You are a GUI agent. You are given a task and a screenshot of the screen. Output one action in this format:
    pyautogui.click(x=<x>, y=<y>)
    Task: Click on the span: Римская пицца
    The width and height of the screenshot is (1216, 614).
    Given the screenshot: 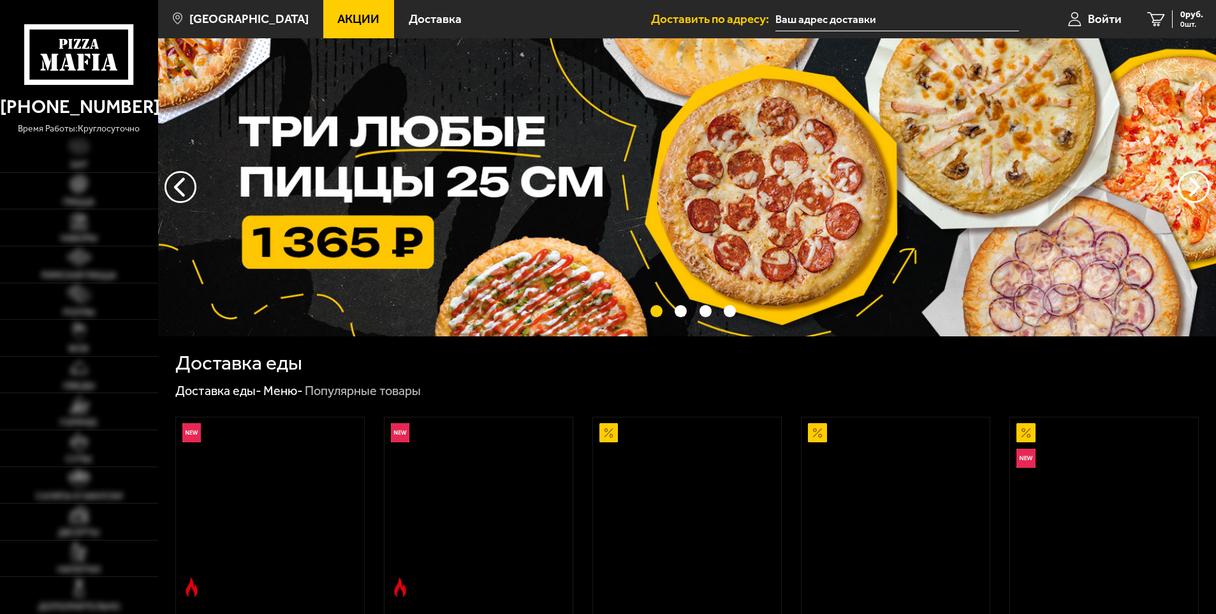 What is the action you would take?
    pyautogui.click(x=78, y=276)
    